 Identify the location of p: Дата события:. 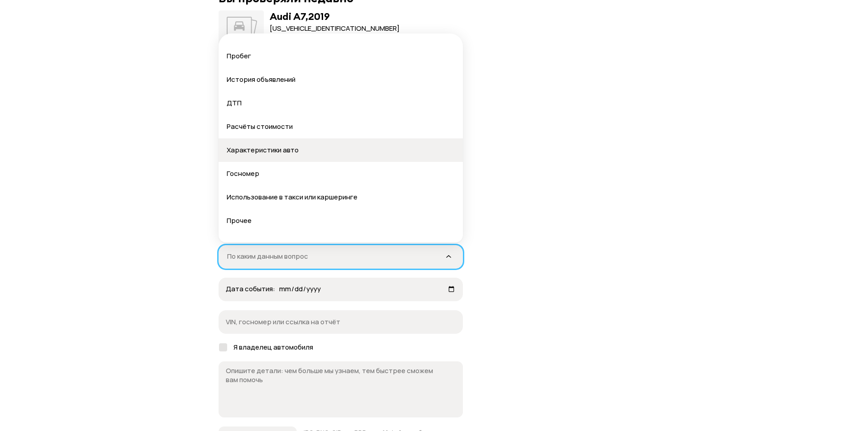
(250, 289).